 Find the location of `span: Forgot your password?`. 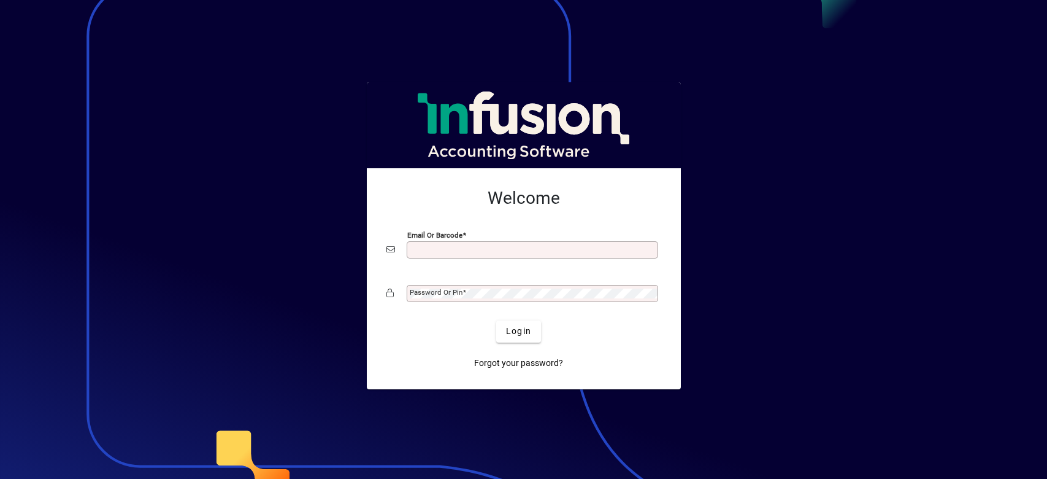

span: Forgot your password? is located at coordinates (518, 363).